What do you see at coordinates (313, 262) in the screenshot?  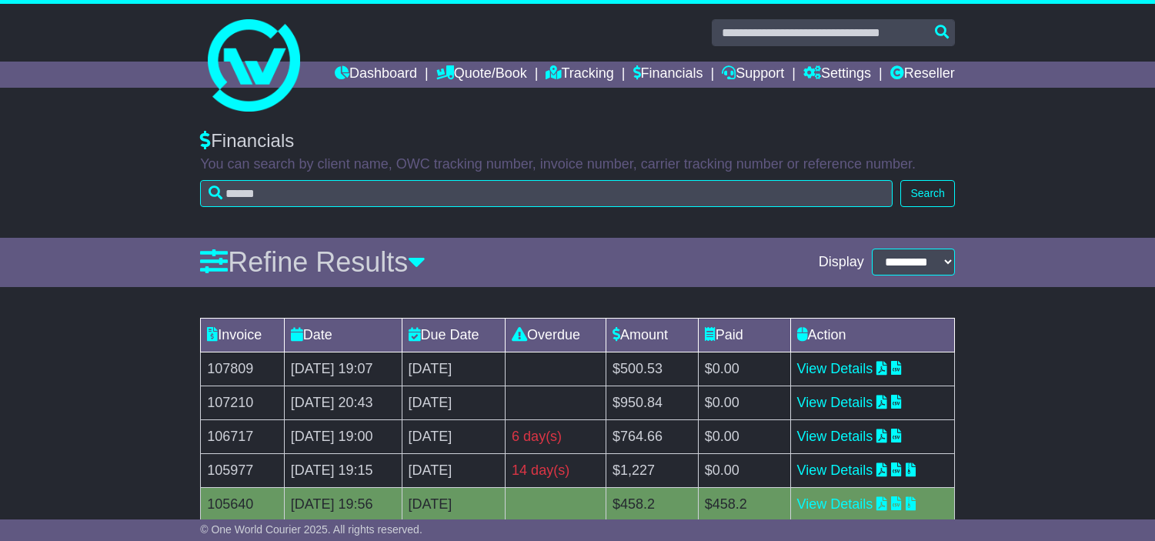 I see `a: Refine Results` at bounding box center [313, 262].